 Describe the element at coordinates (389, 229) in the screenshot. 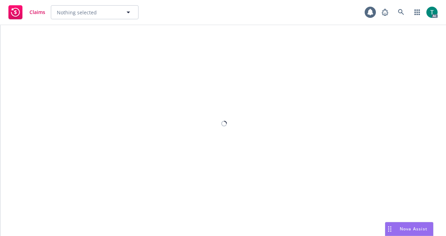

I see `div: Drag to move` at that location.